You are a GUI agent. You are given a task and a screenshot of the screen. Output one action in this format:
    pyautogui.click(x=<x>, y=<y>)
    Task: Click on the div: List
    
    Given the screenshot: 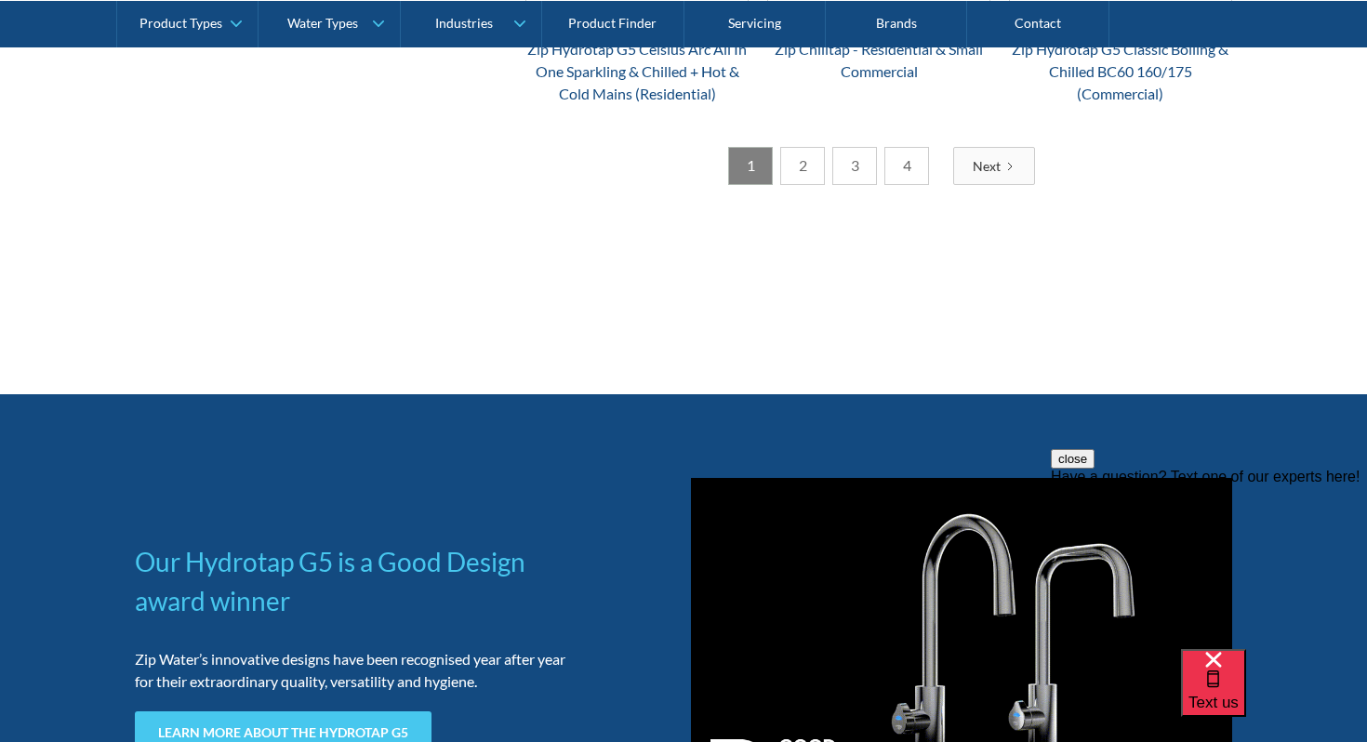 What is the action you would take?
    pyautogui.click(x=879, y=165)
    